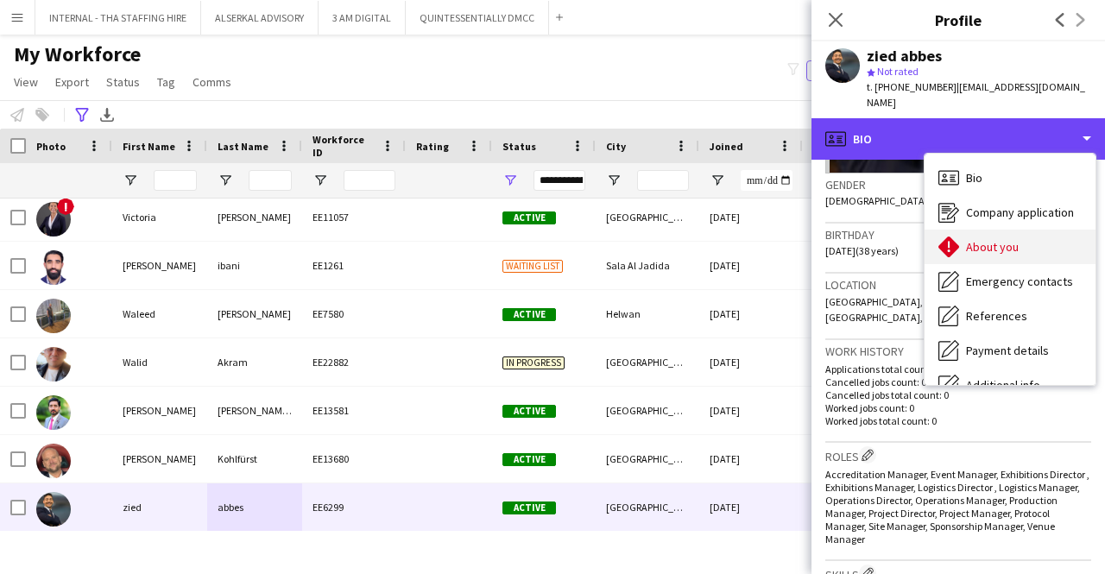  I want to click on div: Company application, so click(1010, 212).